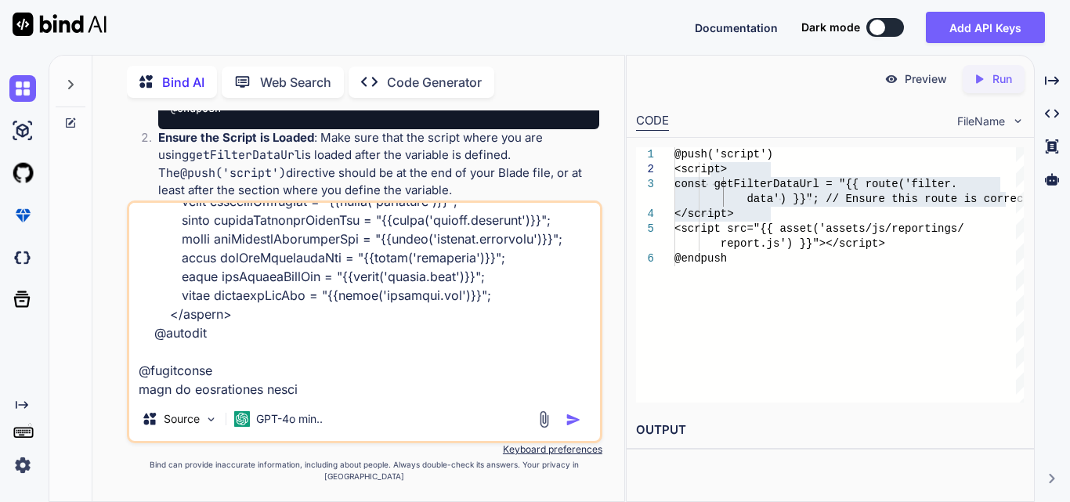  I want to click on img: chat, so click(23, 88).